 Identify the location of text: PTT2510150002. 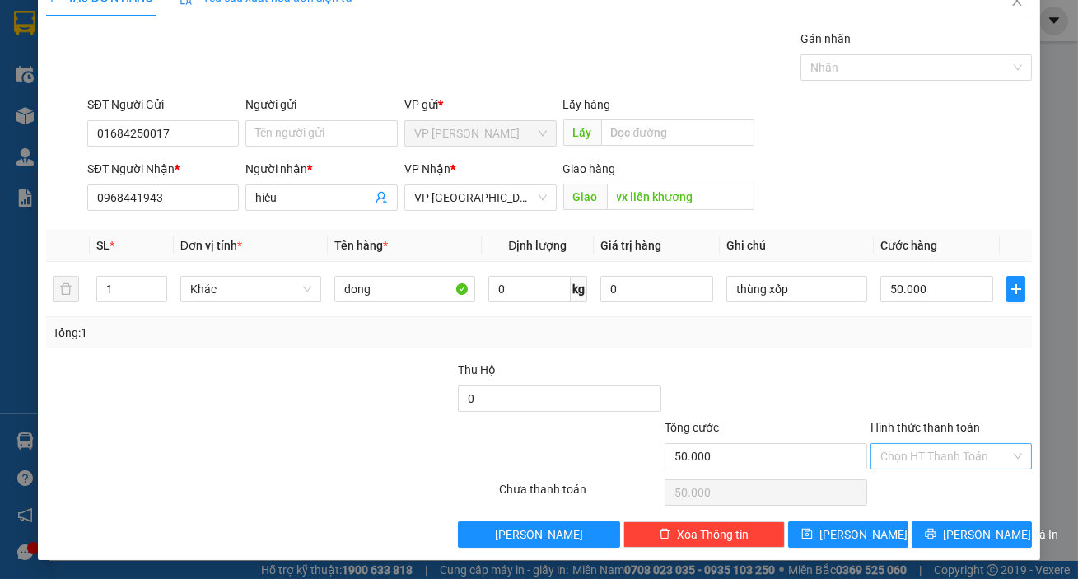
(154, 78).